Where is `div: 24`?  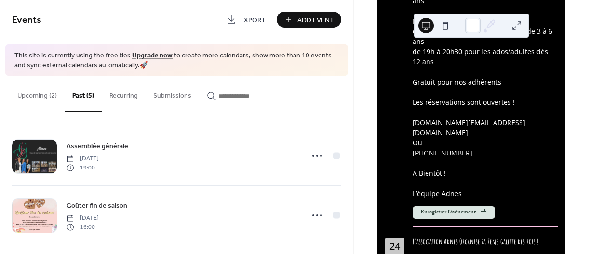
div: 24 is located at coordinates (395, 246).